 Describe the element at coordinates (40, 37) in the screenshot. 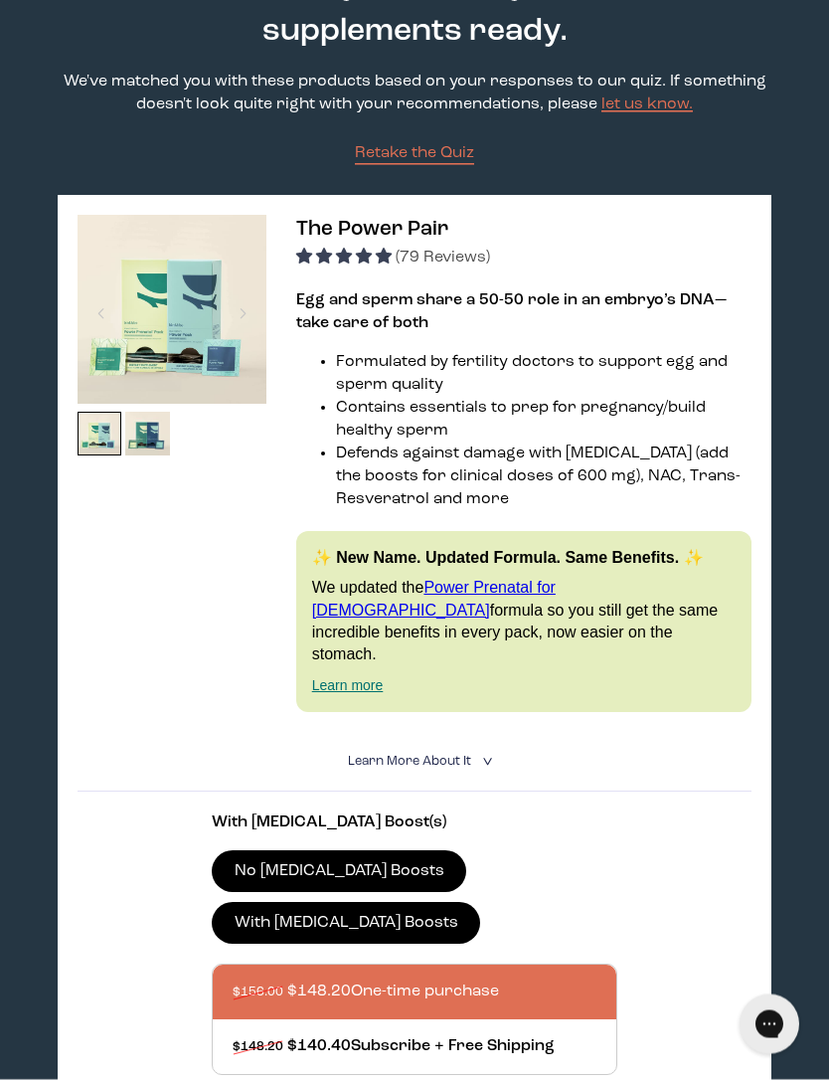

I see `button: Open gorgias live chat` at that location.